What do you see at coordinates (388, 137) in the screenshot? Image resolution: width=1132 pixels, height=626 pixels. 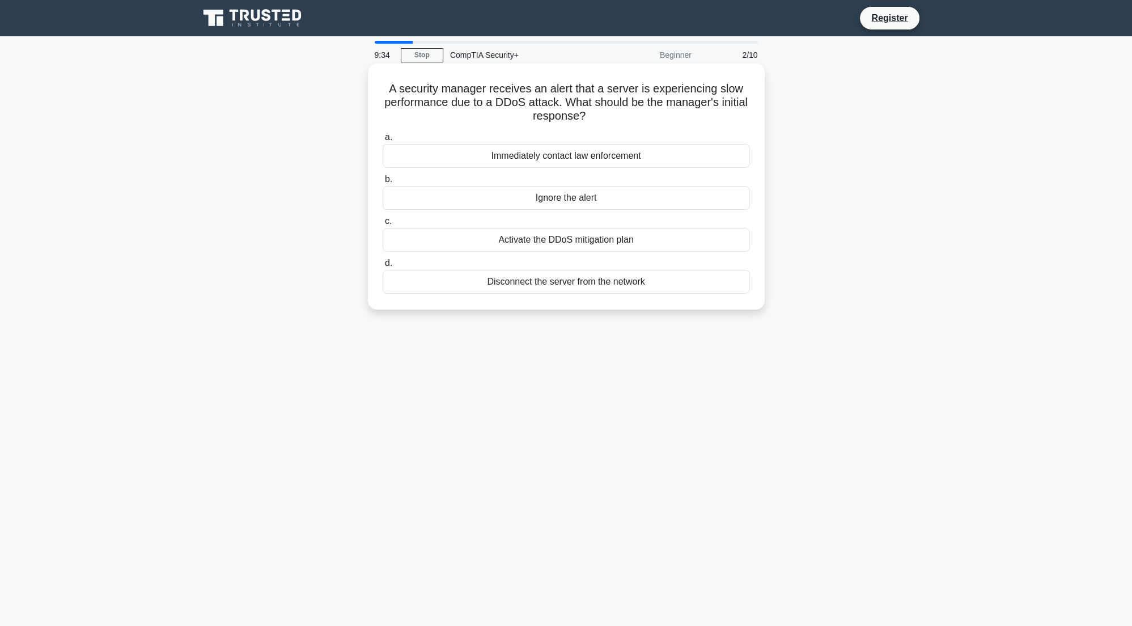 I see `span: a.` at bounding box center [388, 137].